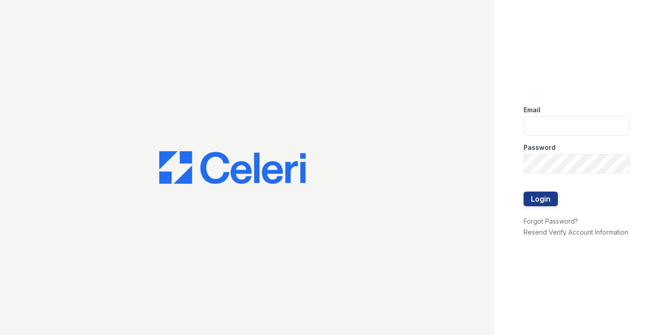  Describe the element at coordinates (576, 232) in the screenshot. I see `a: Resend Verify Account Information` at that location.